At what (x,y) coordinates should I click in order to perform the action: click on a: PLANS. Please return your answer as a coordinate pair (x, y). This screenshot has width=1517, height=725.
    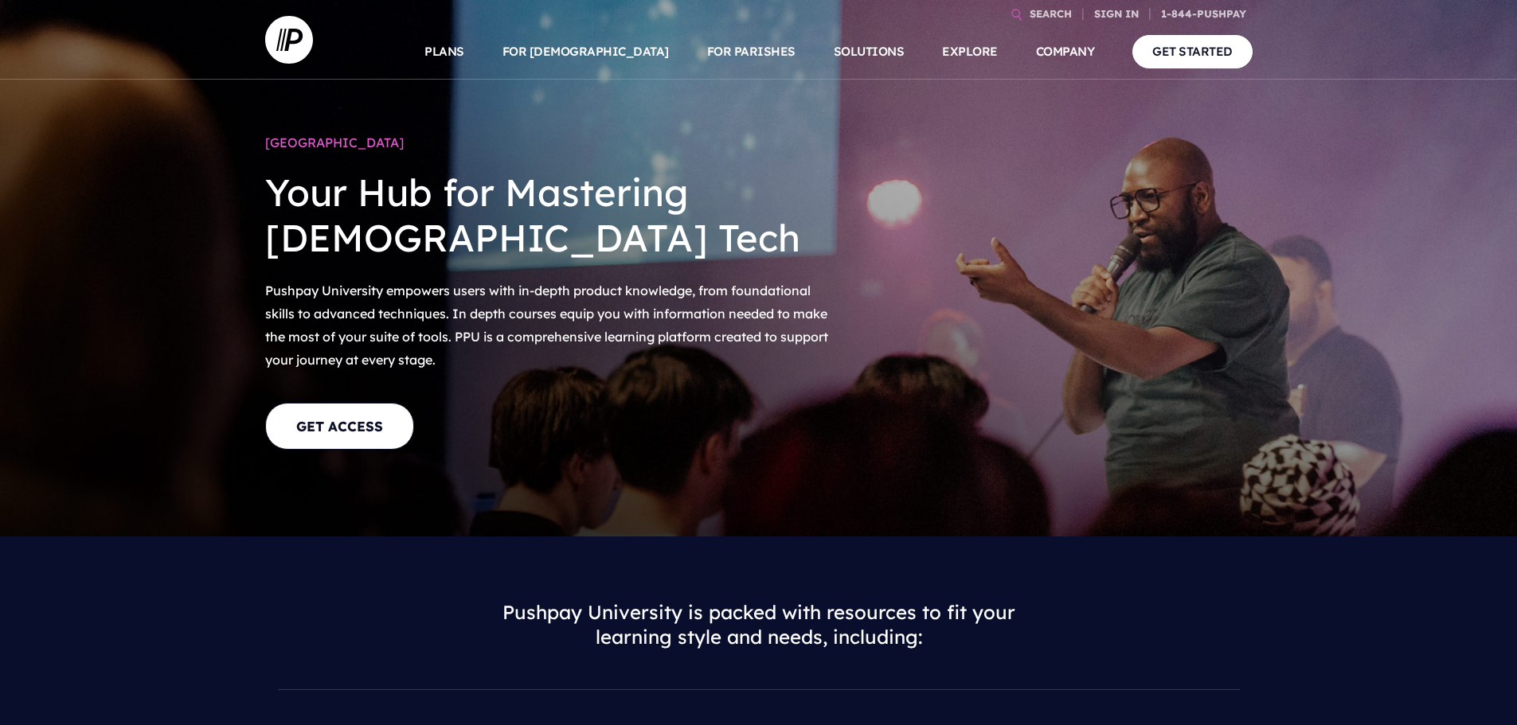
    Looking at the image, I should click on (444, 52).